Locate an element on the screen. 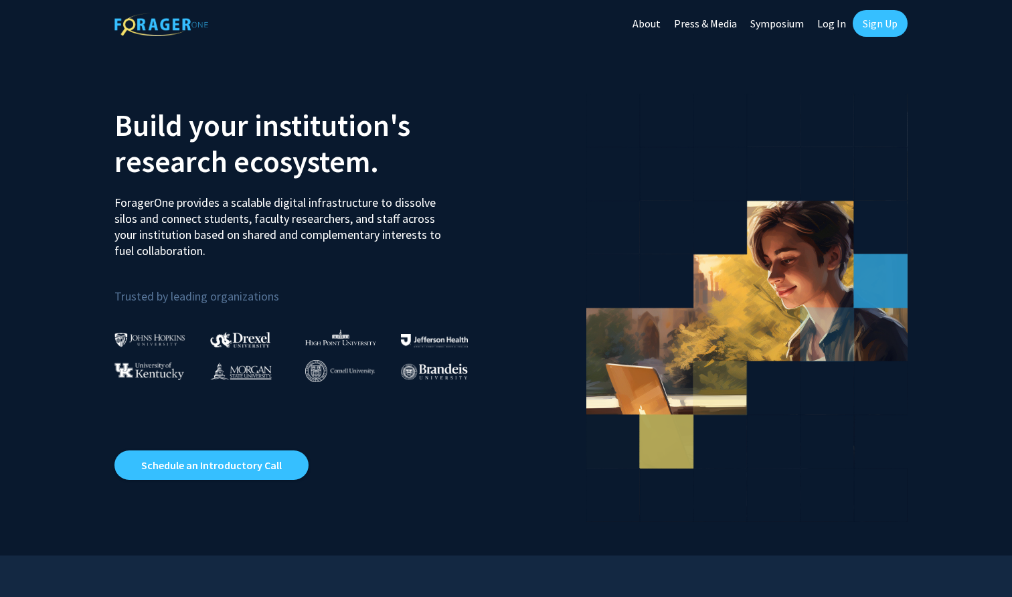 The image size is (1012, 597). img: University of Kentucky is located at coordinates (149, 371).